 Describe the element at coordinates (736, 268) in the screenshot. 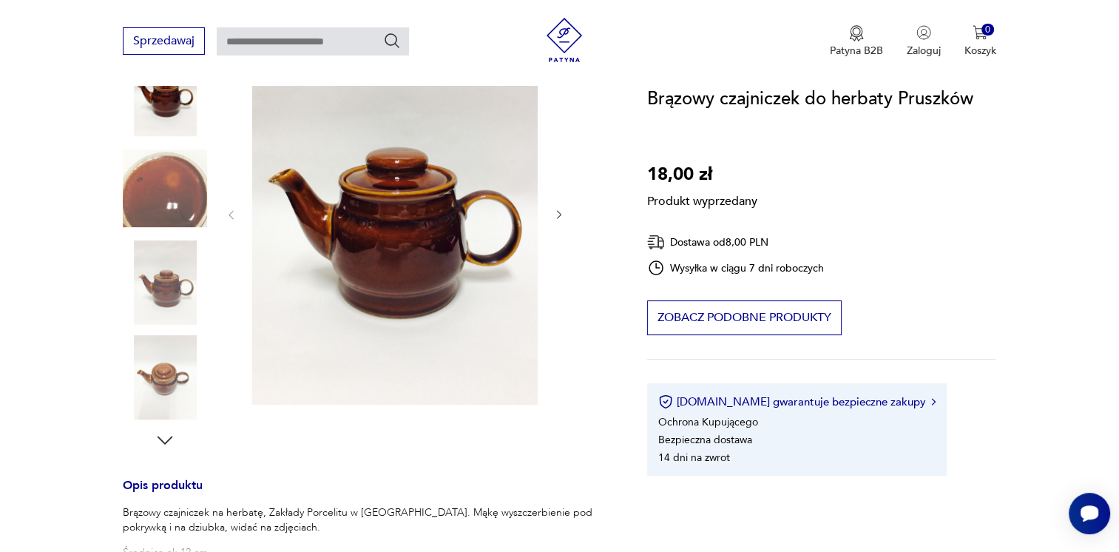

I see `div: Wysyłka w ciągu 7 dni roboczych` at that location.